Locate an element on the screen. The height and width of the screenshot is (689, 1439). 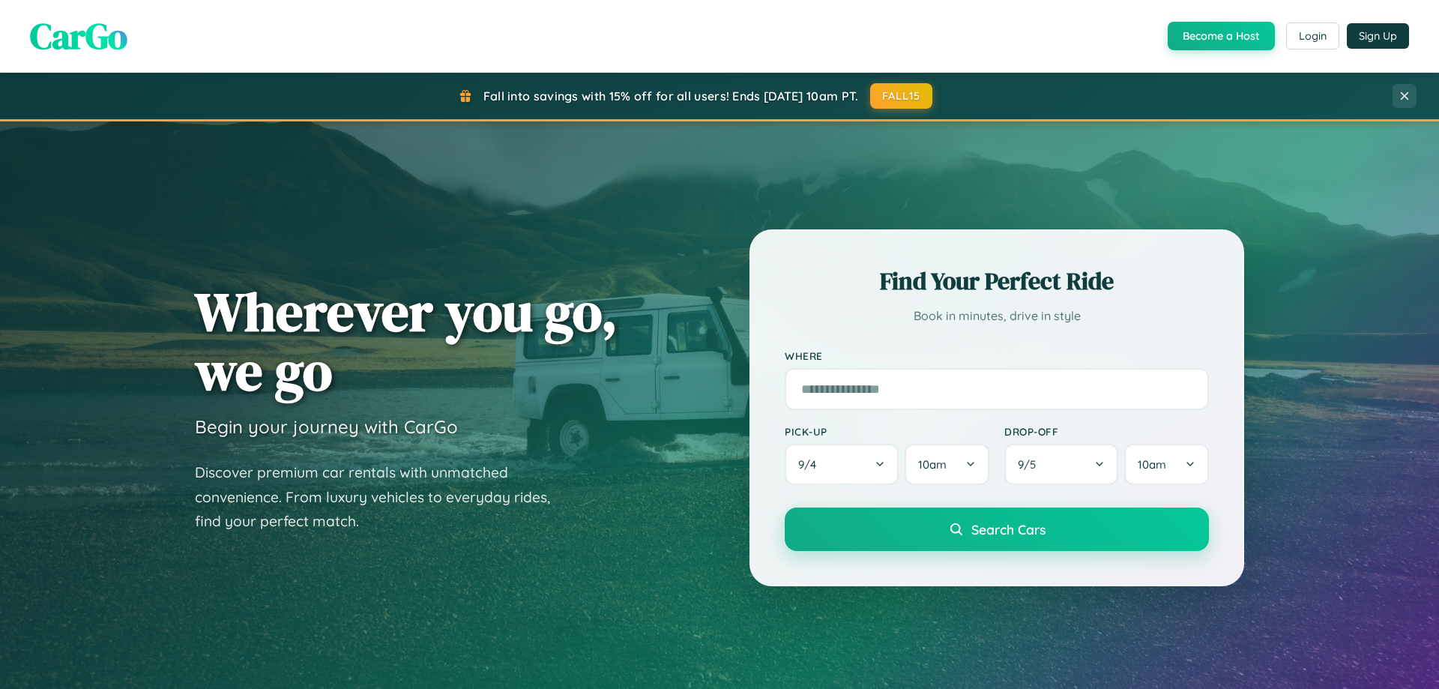
span: CarGo is located at coordinates (79, 36).